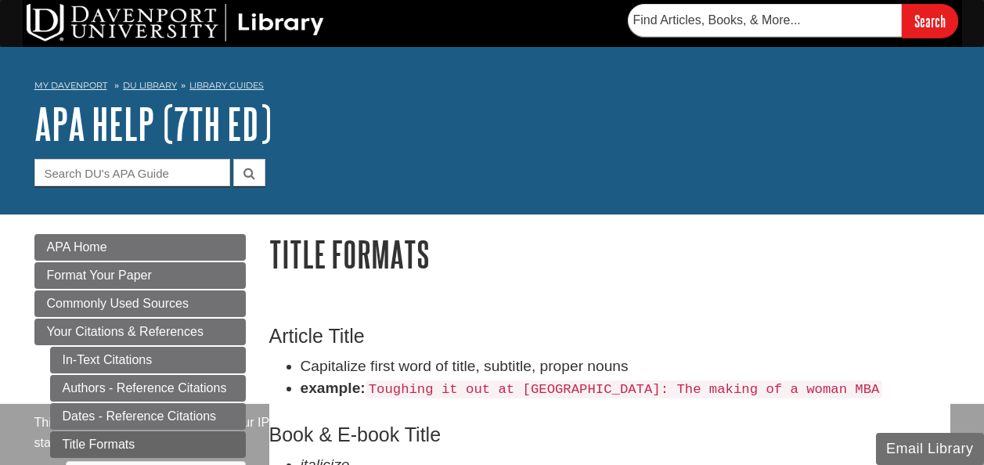 The width and height of the screenshot is (984, 465). I want to click on a: DU Library, so click(150, 85).